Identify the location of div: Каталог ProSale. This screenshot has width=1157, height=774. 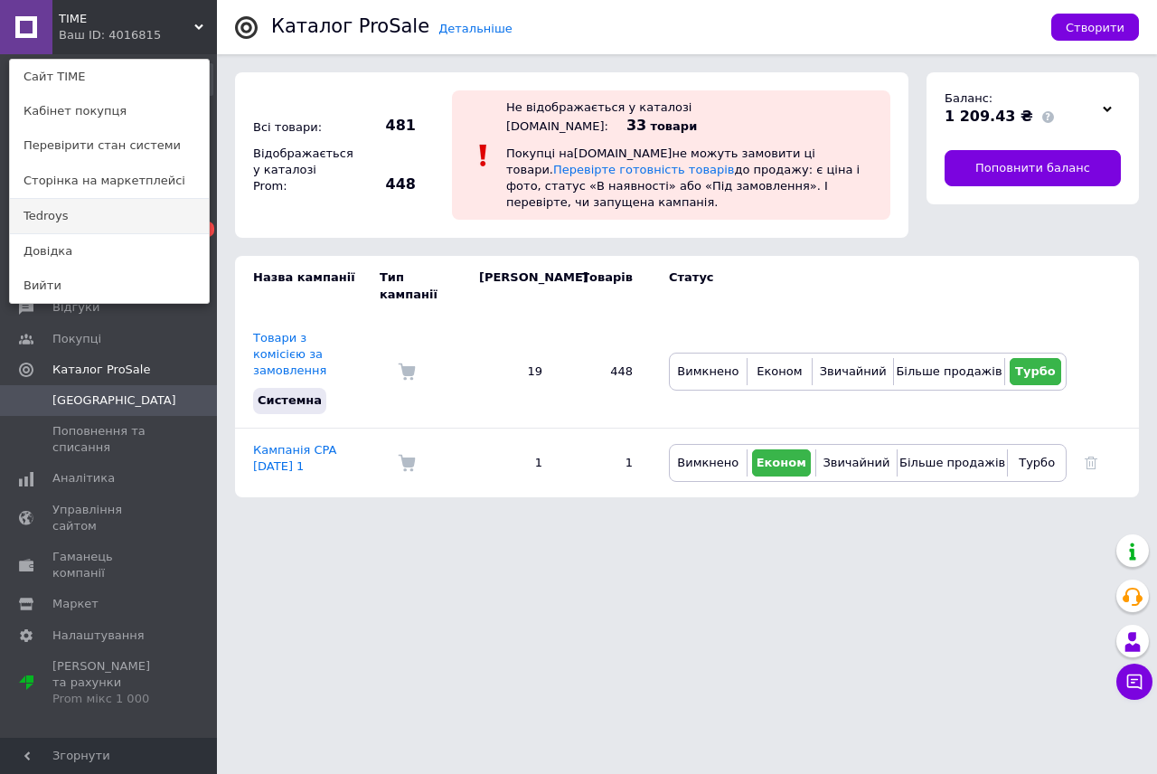
(350, 26).